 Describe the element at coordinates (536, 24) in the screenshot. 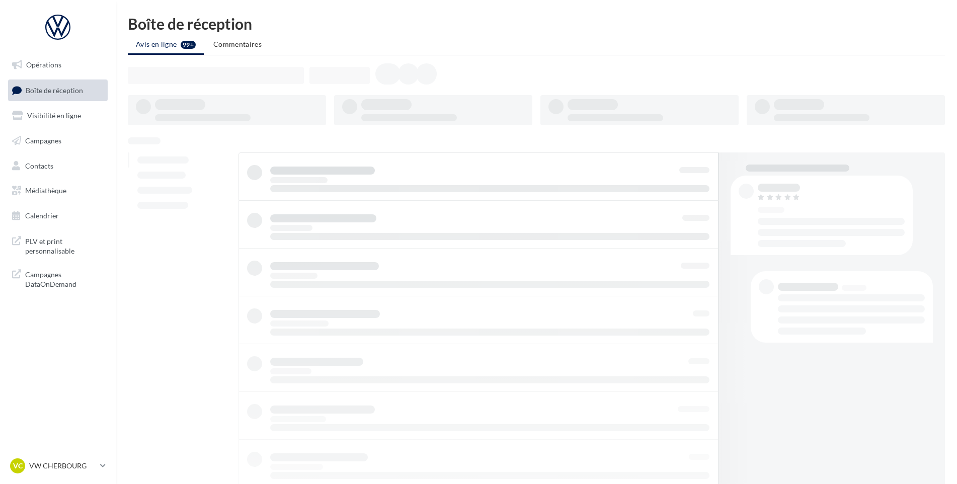

I see `div: Boîte de réception` at that location.